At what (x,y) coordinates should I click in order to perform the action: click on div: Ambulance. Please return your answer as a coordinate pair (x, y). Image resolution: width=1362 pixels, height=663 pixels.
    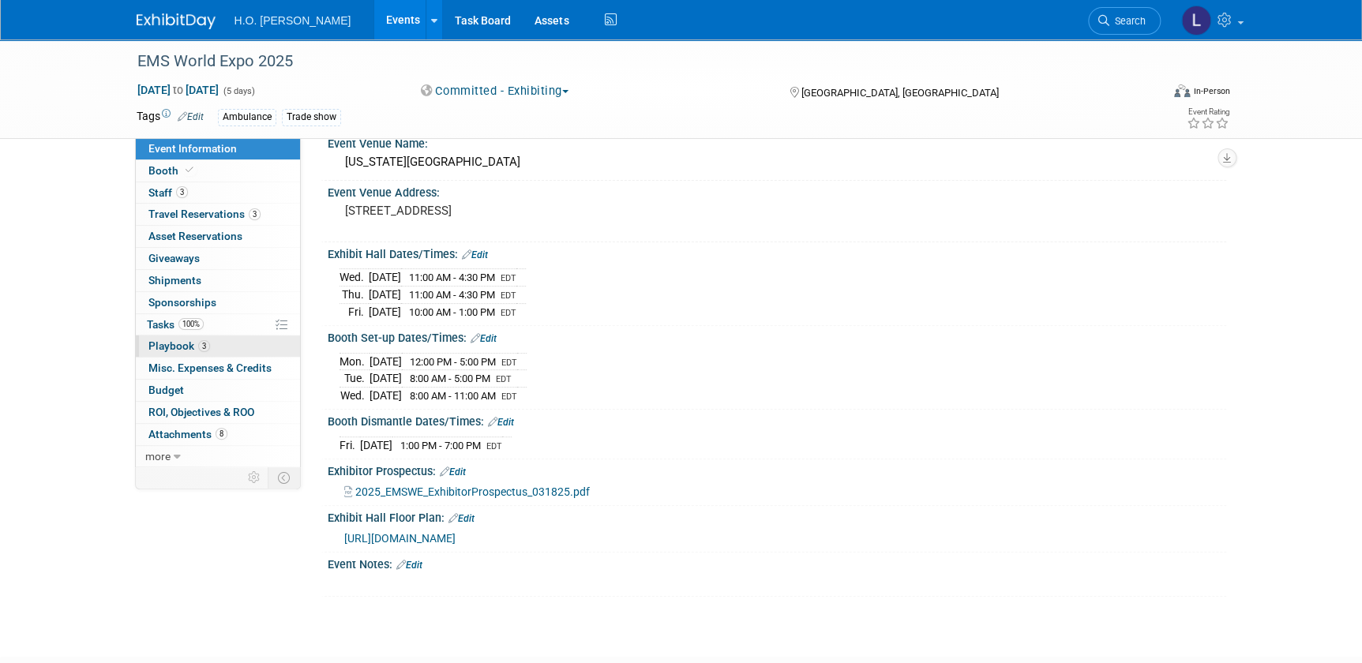
    Looking at the image, I should click on (247, 117).